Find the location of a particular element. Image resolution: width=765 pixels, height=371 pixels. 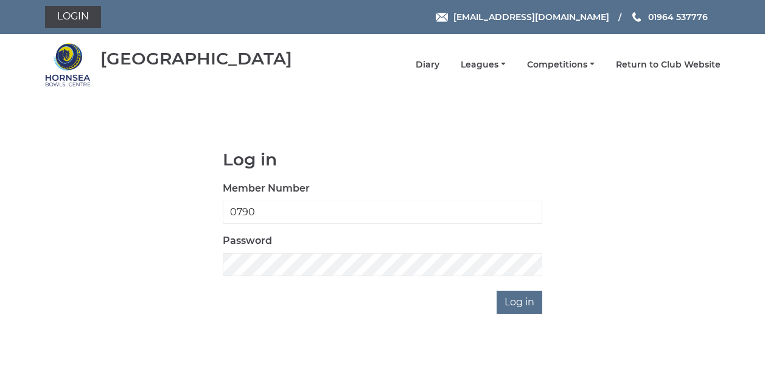

img: Email is located at coordinates (442, 17).